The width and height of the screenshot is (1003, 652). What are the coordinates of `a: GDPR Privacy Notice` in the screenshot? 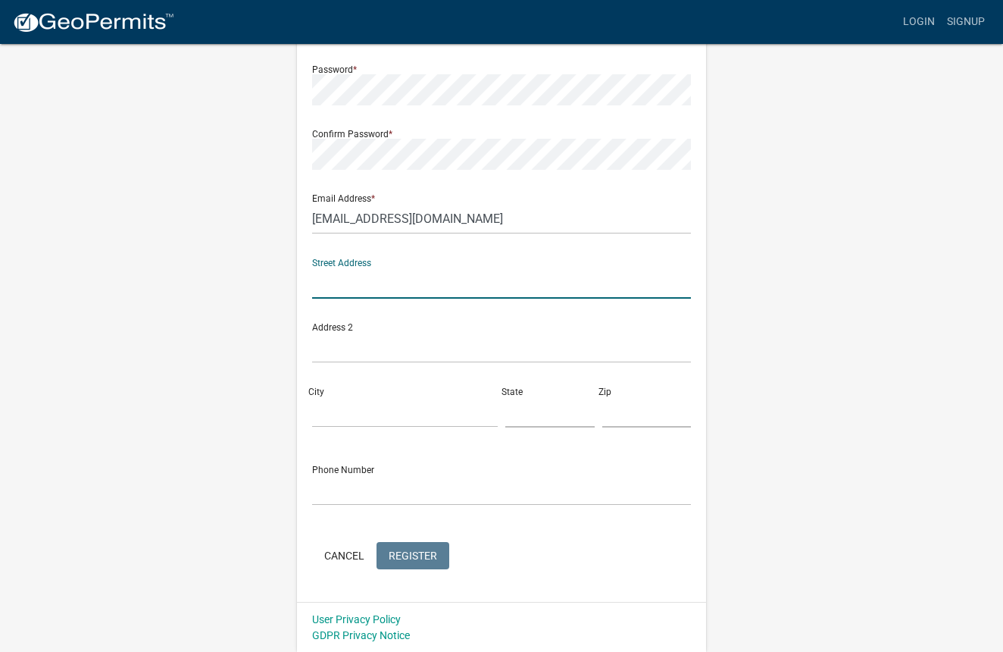 It's located at (361, 635).